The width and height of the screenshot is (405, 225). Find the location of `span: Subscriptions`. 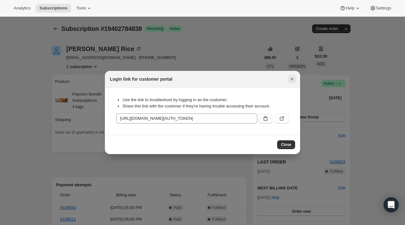

span: Subscriptions is located at coordinates (53, 8).